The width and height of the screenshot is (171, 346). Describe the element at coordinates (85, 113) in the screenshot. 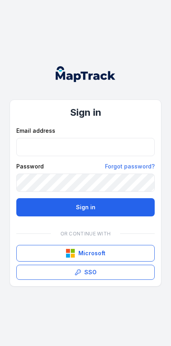

I see `h1: Sign in` at that location.